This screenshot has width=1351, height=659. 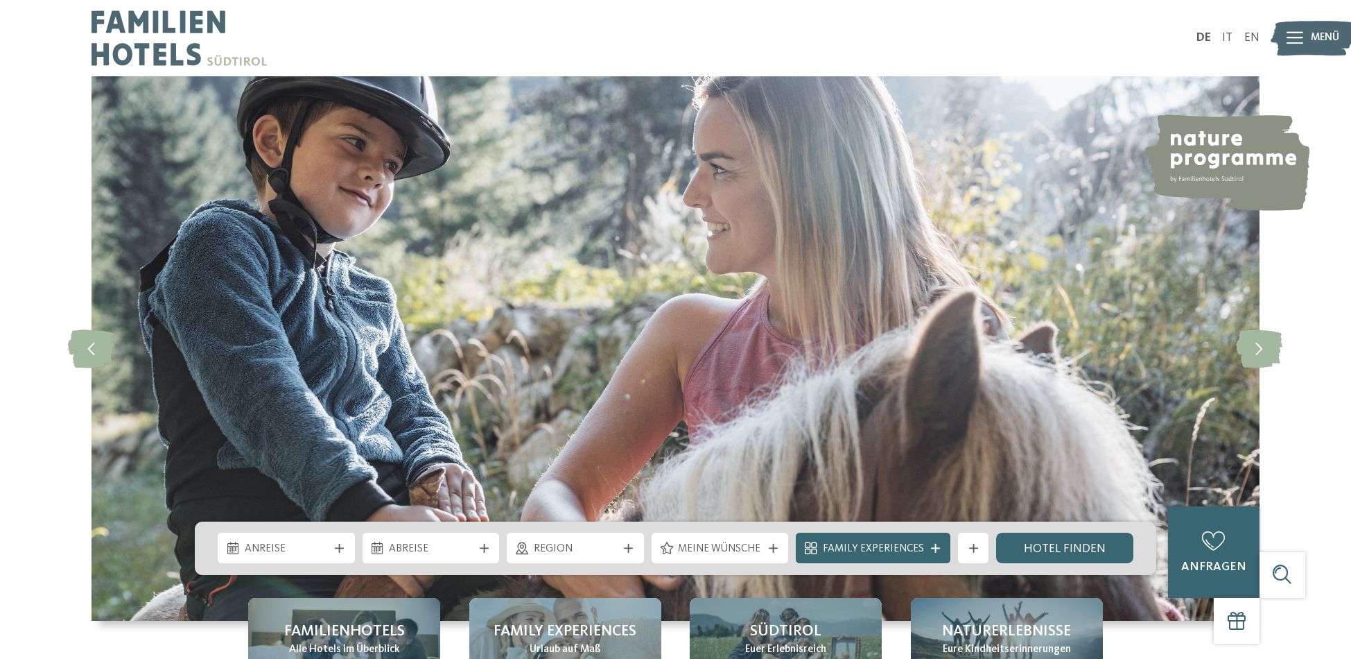 What do you see at coordinates (1214, 552) in the screenshot?
I see `a: anfragen` at bounding box center [1214, 552].